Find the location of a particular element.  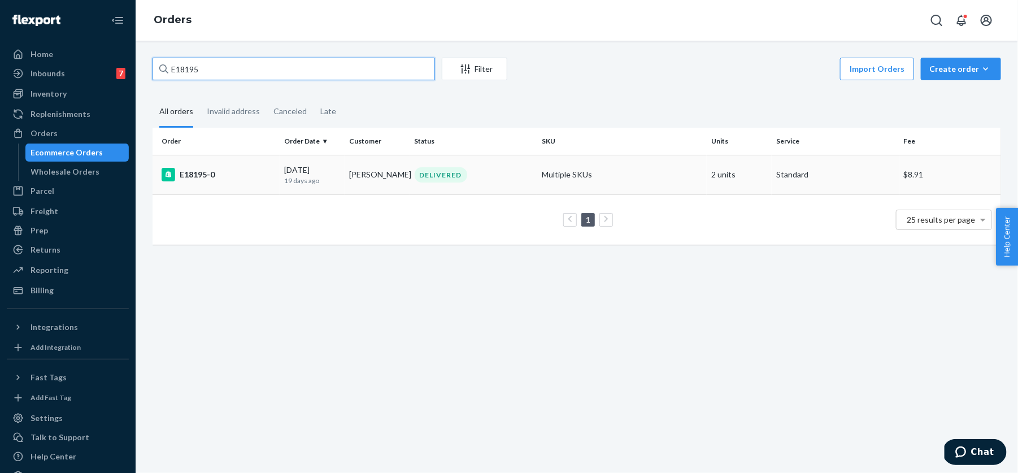

a: Returns is located at coordinates (68, 250).